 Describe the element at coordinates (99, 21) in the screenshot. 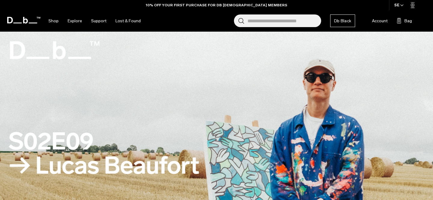

I see `a: Support` at that location.